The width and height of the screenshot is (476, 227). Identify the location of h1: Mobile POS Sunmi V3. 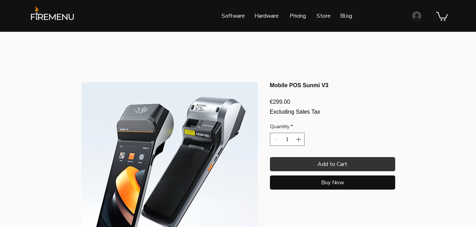
(333, 85).